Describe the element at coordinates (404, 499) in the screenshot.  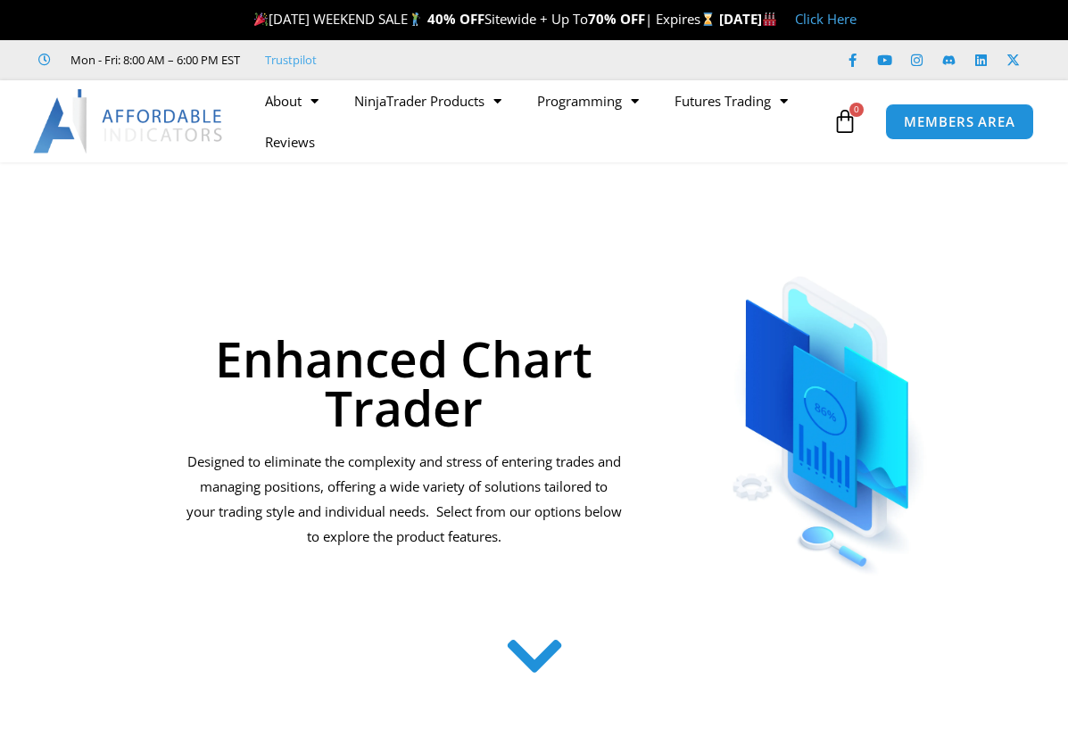
I see `p: Designed to eliminate the complexity and stress of entering trades and managing positions, offeri...` at that location.